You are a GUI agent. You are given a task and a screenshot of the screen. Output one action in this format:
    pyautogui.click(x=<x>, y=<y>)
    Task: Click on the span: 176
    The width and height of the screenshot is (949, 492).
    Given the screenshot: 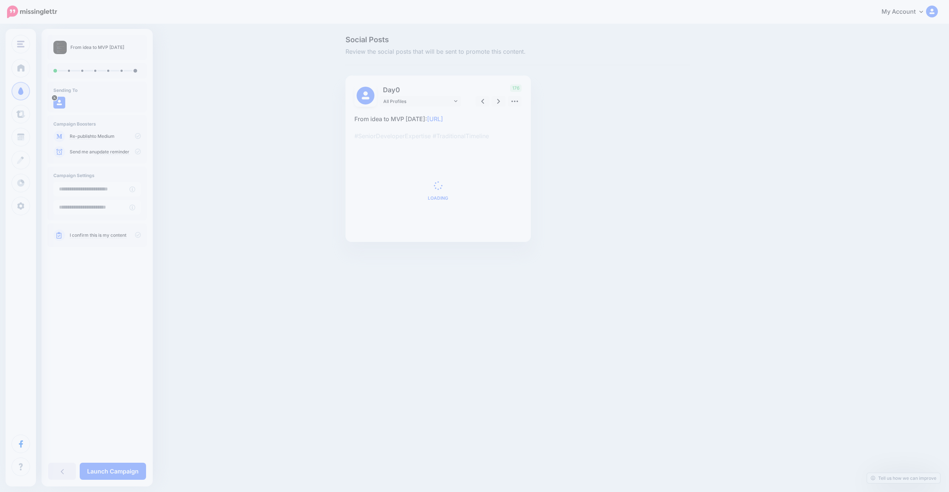 What is the action you would take?
    pyautogui.click(x=516, y=88)
    